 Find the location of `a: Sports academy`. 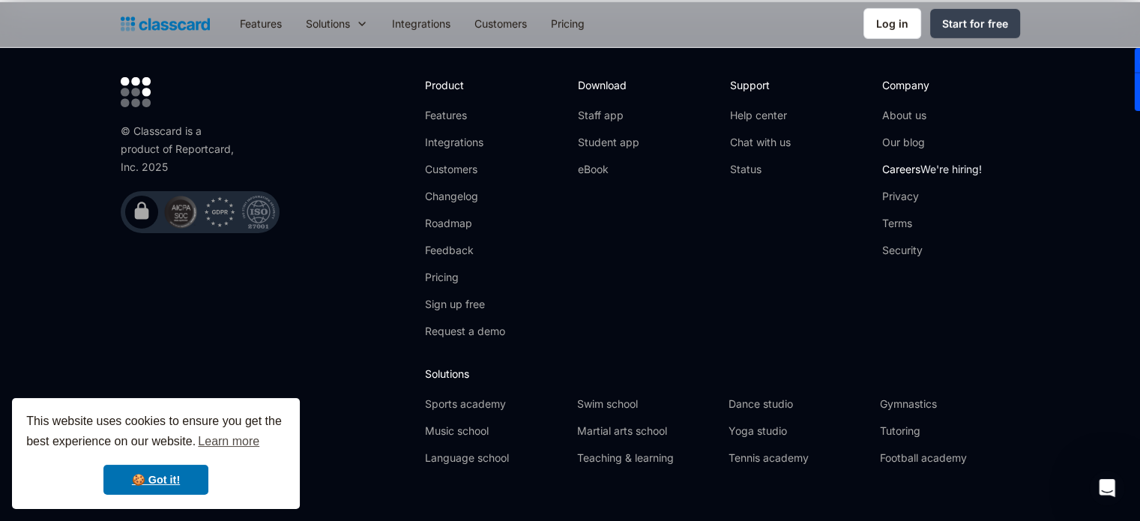

a: Sports academy is located at coordinates (495, 404).